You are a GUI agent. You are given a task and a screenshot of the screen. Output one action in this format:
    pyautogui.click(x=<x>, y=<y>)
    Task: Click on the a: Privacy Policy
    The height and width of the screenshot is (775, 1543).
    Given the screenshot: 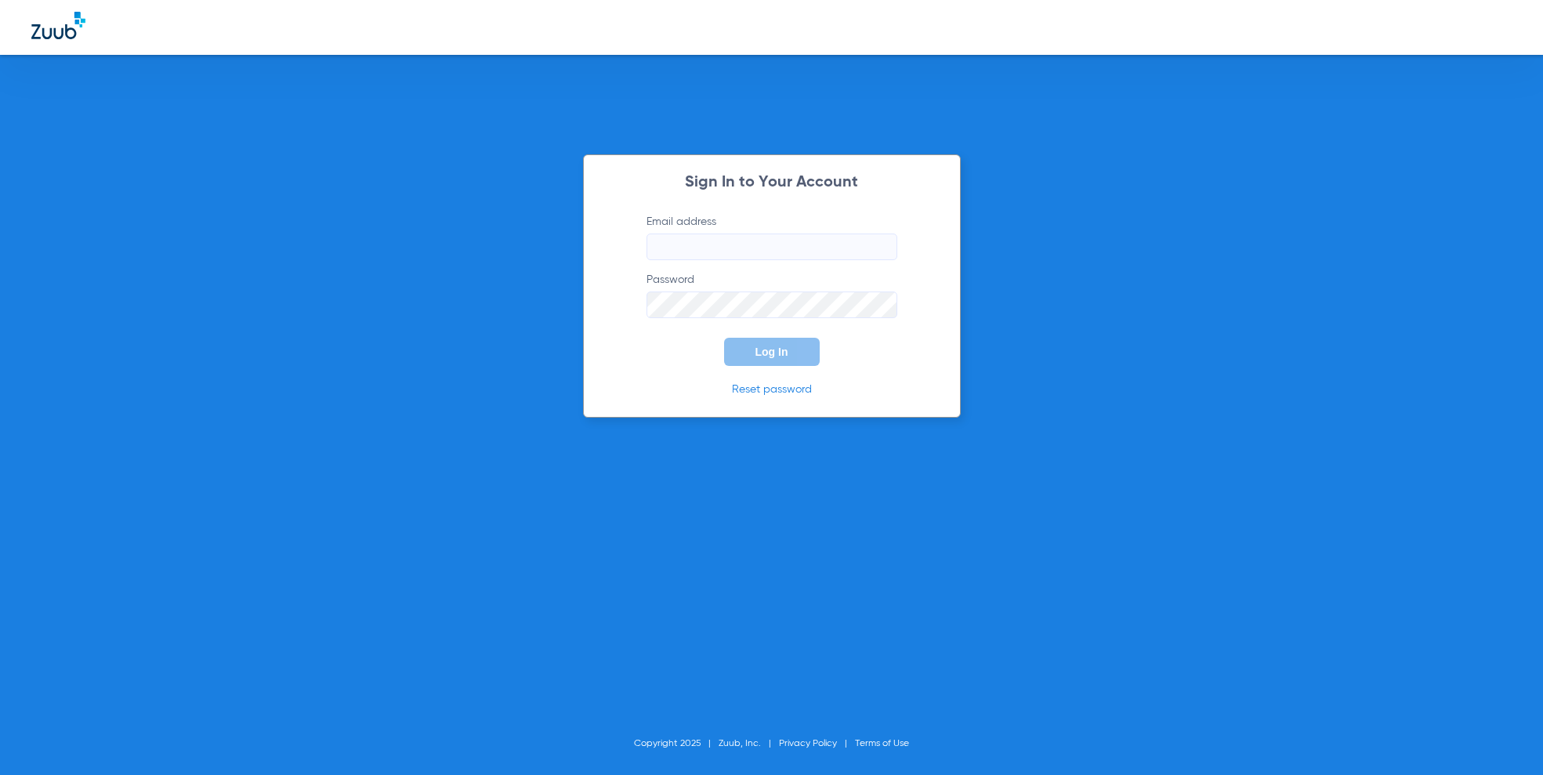 What is the action you would take?
    pyautogui.click(x=808, y=744)
    